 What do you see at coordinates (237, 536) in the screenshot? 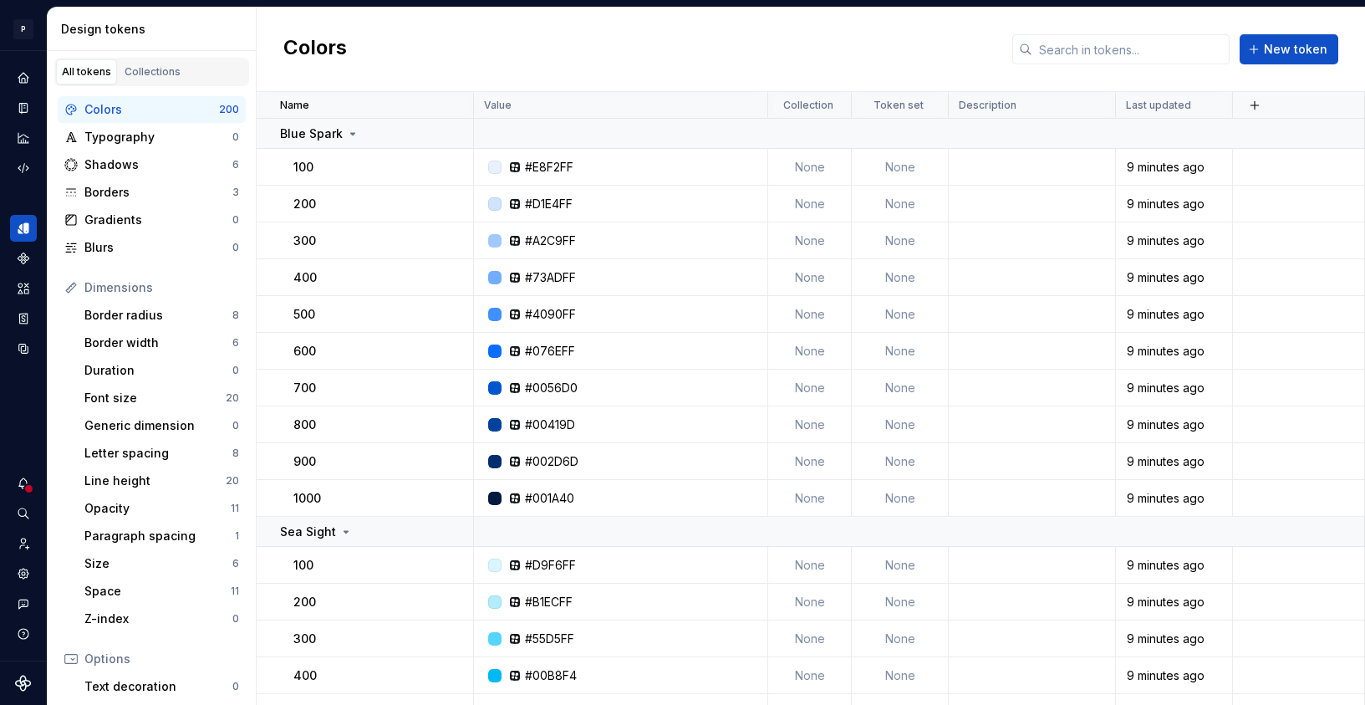
I see `div: 1` at bounding box center [237, 536].